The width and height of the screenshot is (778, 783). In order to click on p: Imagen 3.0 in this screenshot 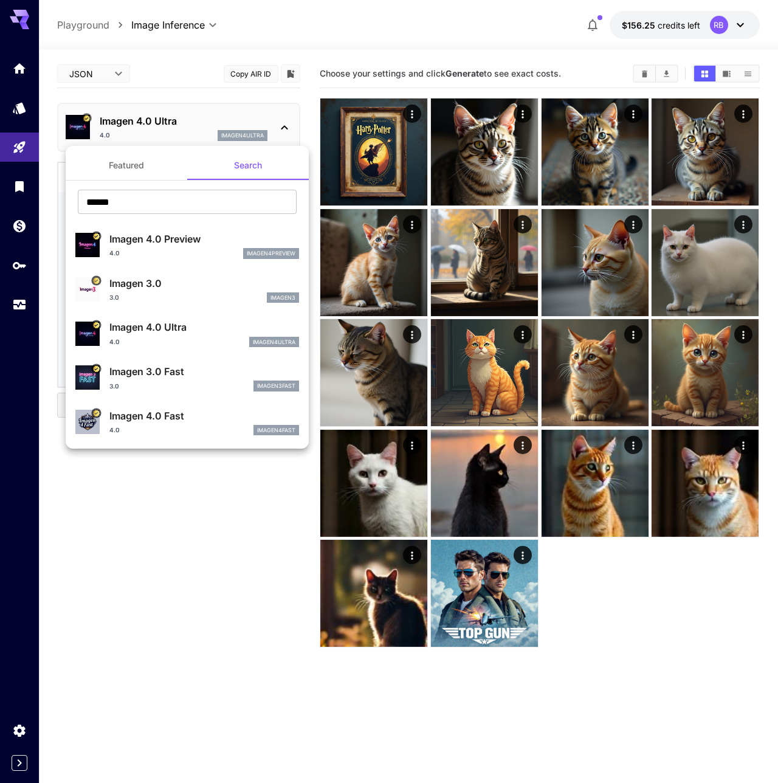, I will do `click(204, 283)`.